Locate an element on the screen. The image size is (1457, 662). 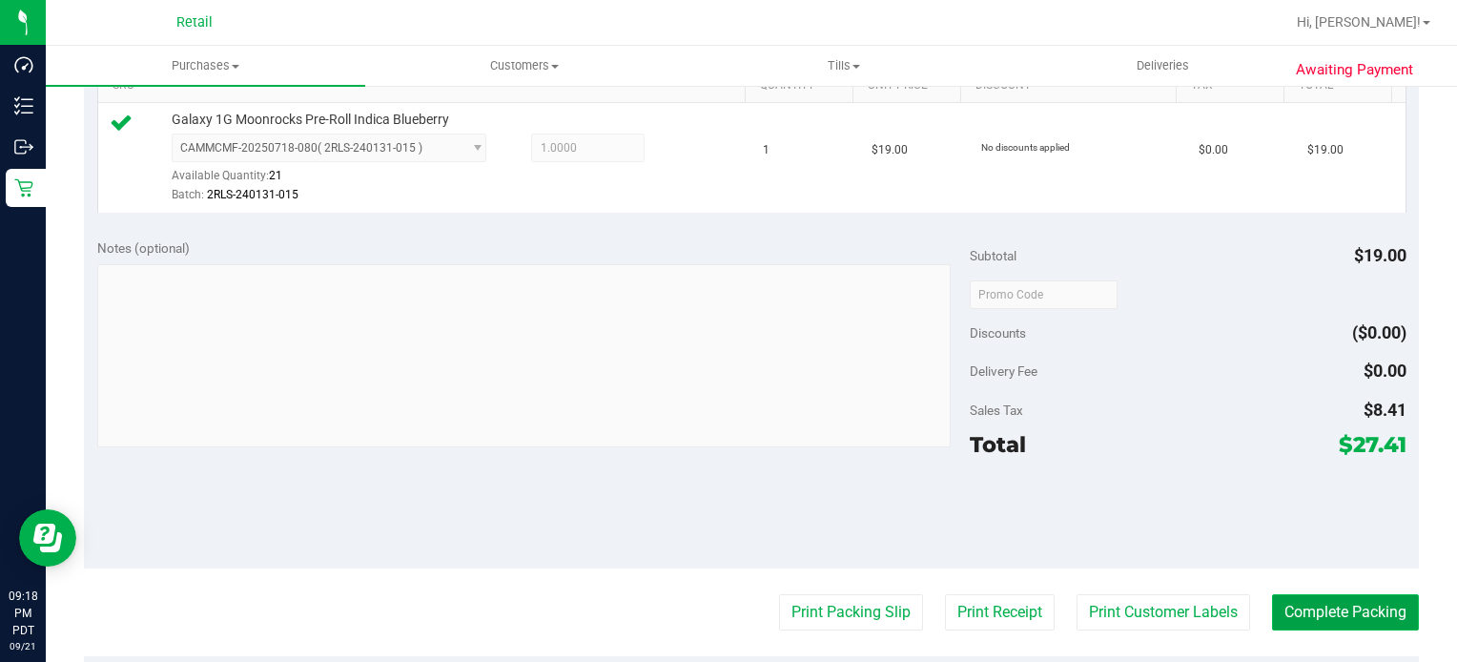
span: Subtotal is located at coordinates (993, 256).